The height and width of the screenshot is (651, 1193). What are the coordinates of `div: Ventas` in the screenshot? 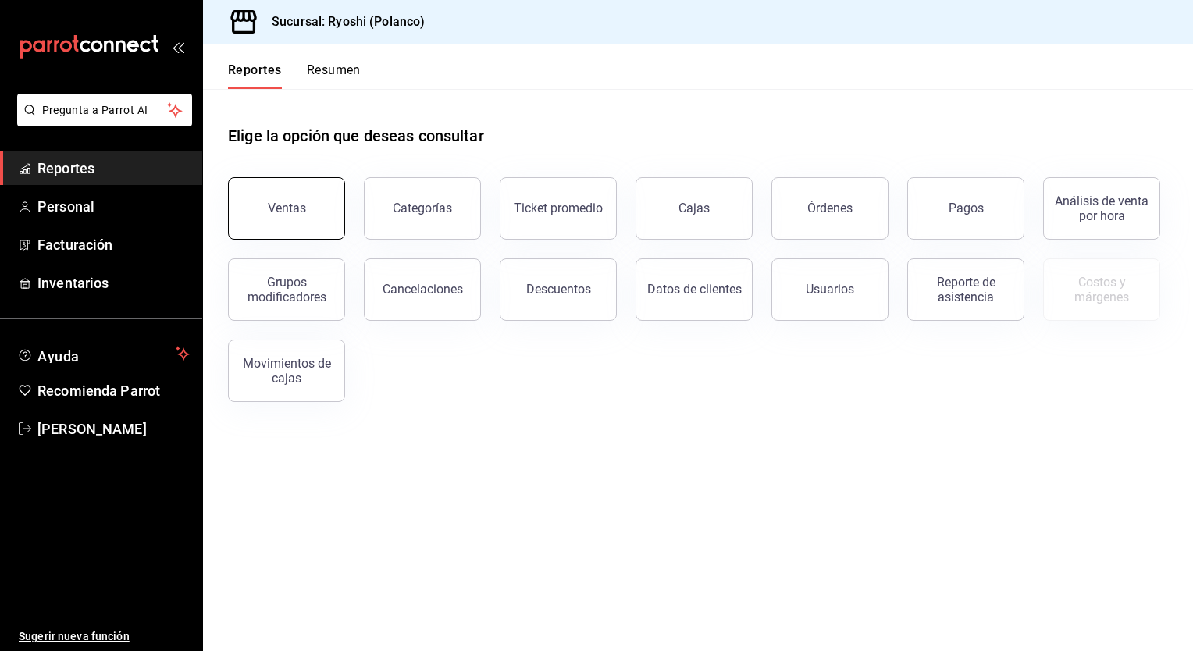 It's located at (286, 208).